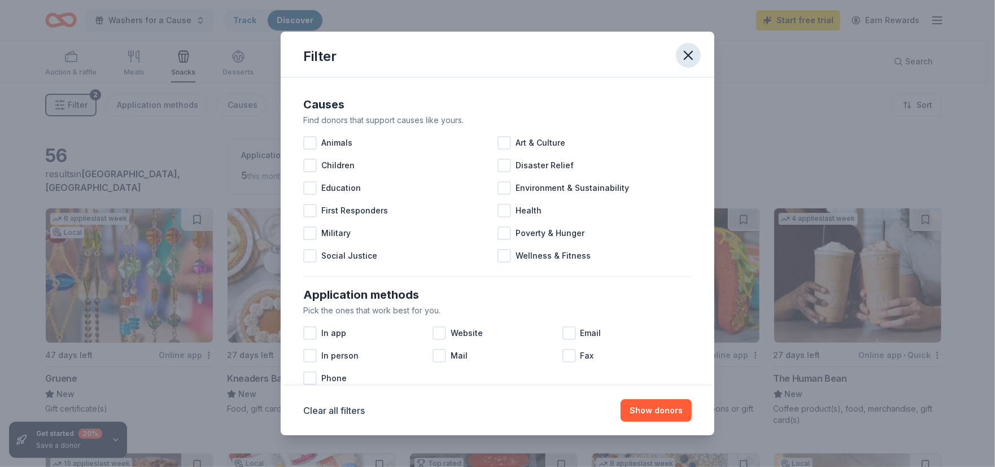 The height and width of the screenshot is (467, 995). What do you see at coordinates (466, 333) in the screenshot?
I see `span: Website` at bounding box center [466, 333].